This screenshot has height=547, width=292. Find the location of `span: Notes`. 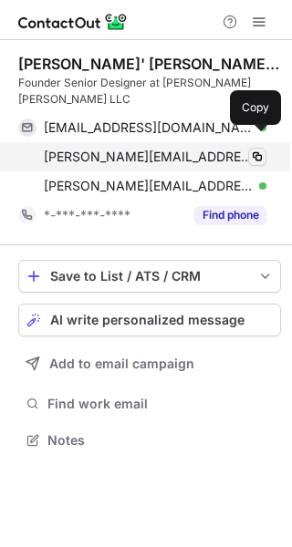

span: Notes is located at coordinates (160, 440).